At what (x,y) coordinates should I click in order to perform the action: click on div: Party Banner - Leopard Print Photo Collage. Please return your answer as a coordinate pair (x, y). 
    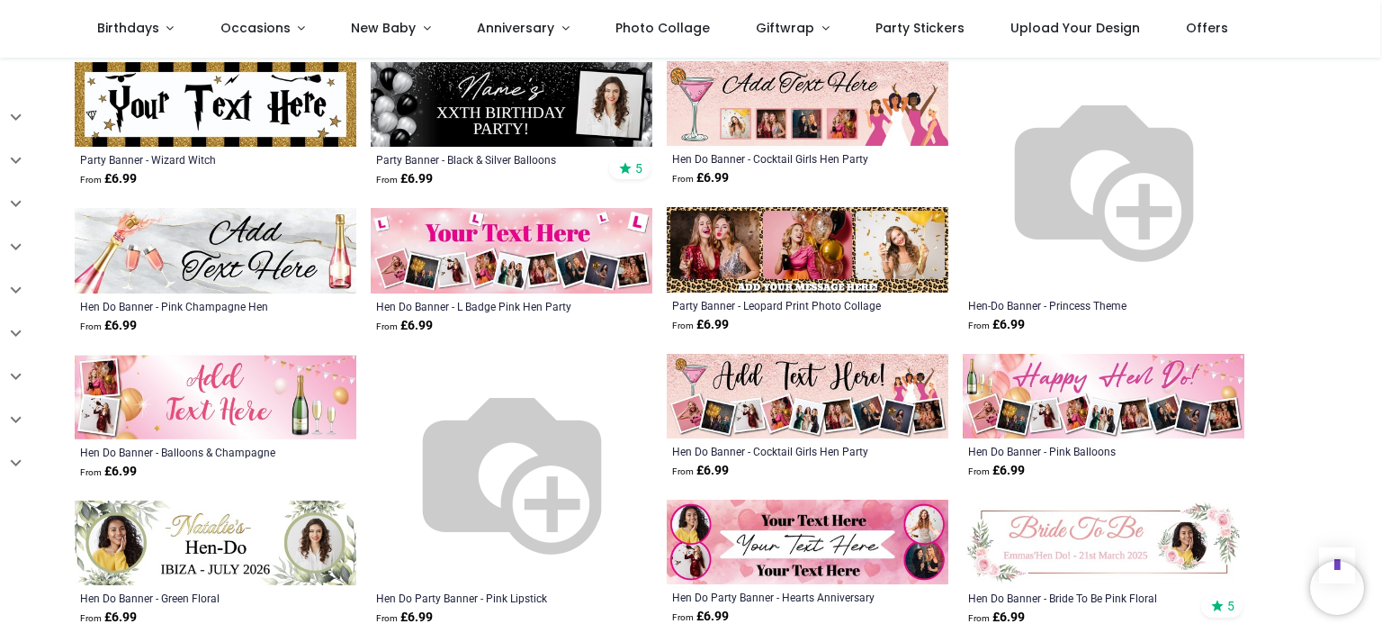
    Looking at the image, I should click on (780, 305).